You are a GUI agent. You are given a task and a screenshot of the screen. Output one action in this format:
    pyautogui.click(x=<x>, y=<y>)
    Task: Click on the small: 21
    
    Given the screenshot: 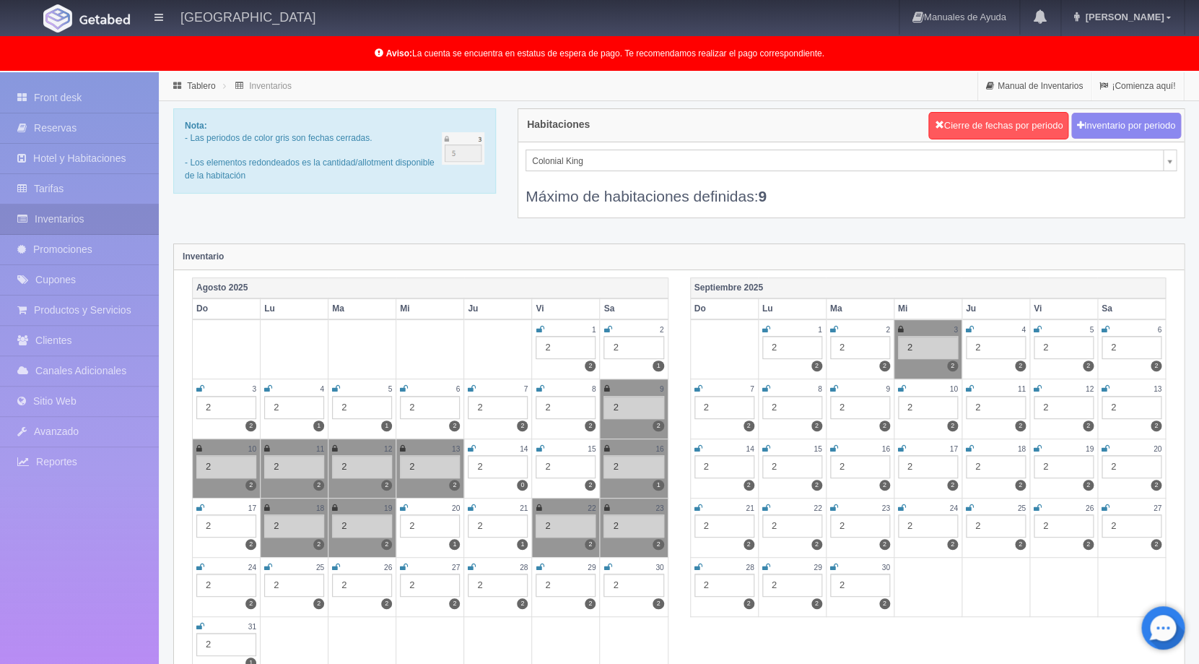 What is the action you would take?
    pyautogui.click(x=524, y=508)
    